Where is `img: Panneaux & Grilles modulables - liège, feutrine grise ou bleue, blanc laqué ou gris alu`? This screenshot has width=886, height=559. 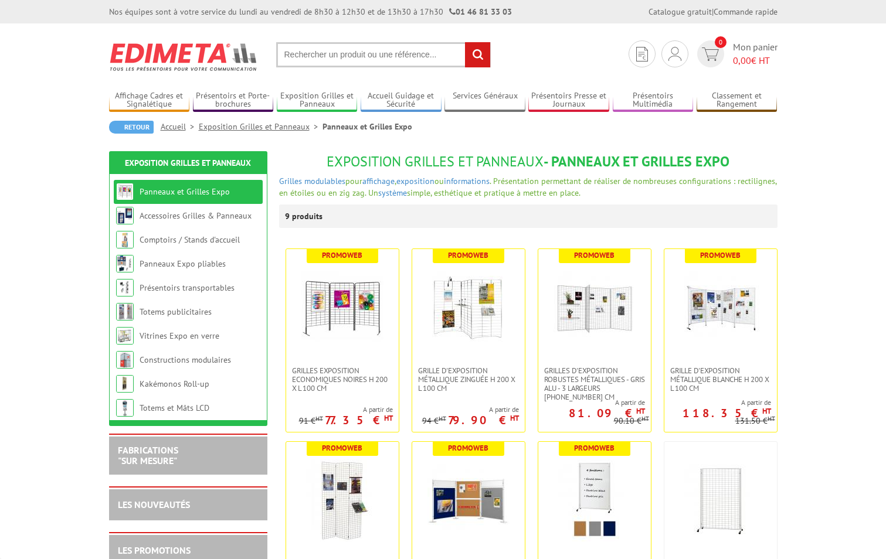 img: Panneaux & Grilles modulables - liège, feutrine grise ou bleue, blanc laqué ou gris alu is located at coordinates (468, 500).